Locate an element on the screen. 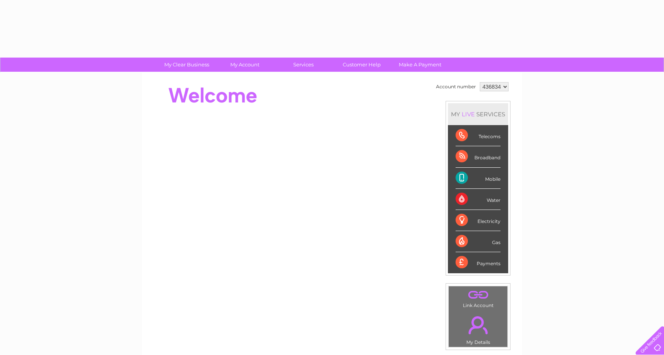  td: My Details is located at coordinates (478, 329).